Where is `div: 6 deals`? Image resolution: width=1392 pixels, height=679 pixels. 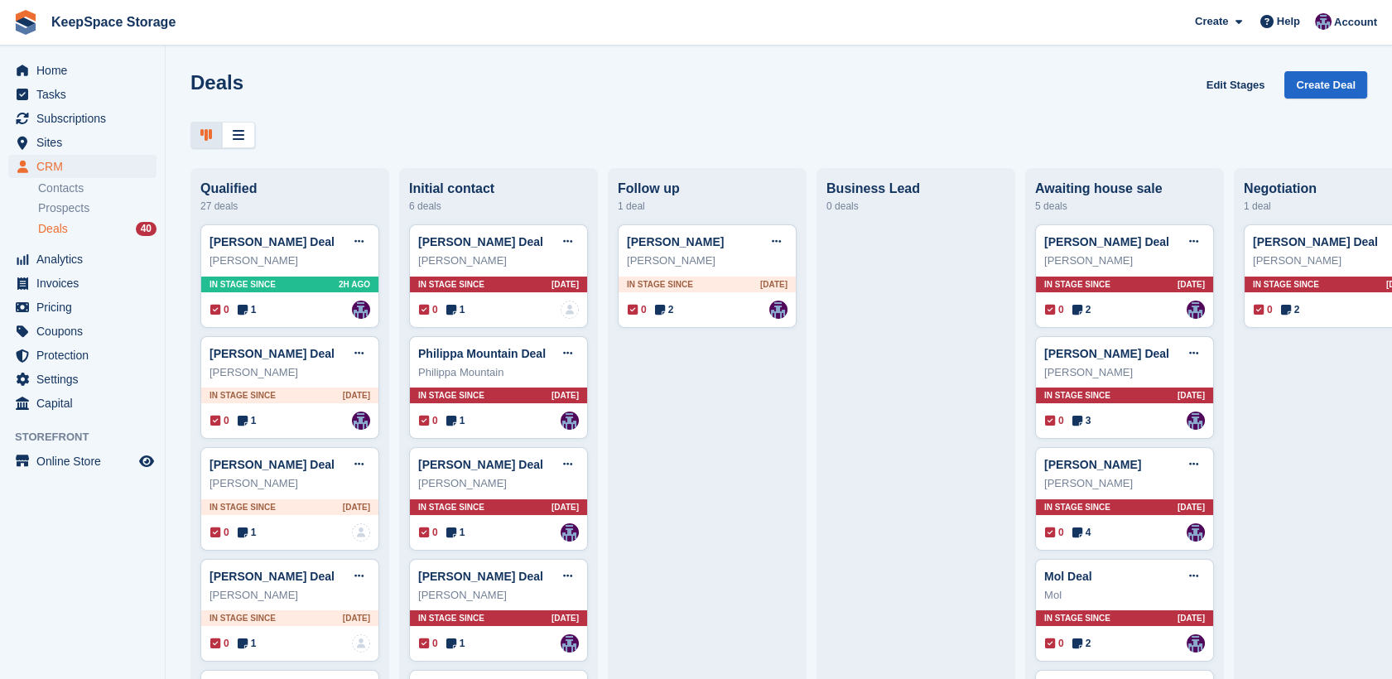 div: 6 deals is located at coordinates (498, 206).